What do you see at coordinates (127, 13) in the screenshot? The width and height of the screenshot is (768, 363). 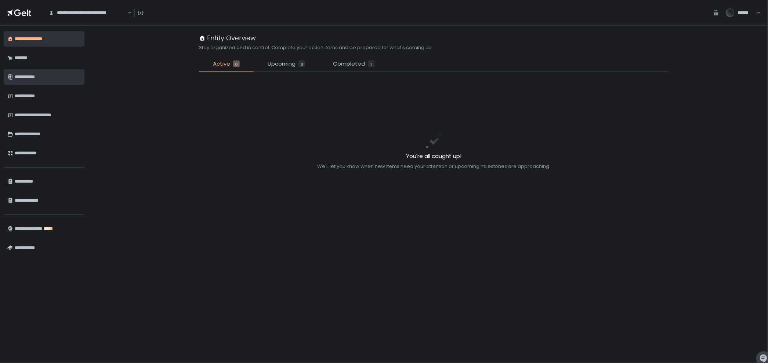 I see `input: Search for option` at bounding box center [127, 13].